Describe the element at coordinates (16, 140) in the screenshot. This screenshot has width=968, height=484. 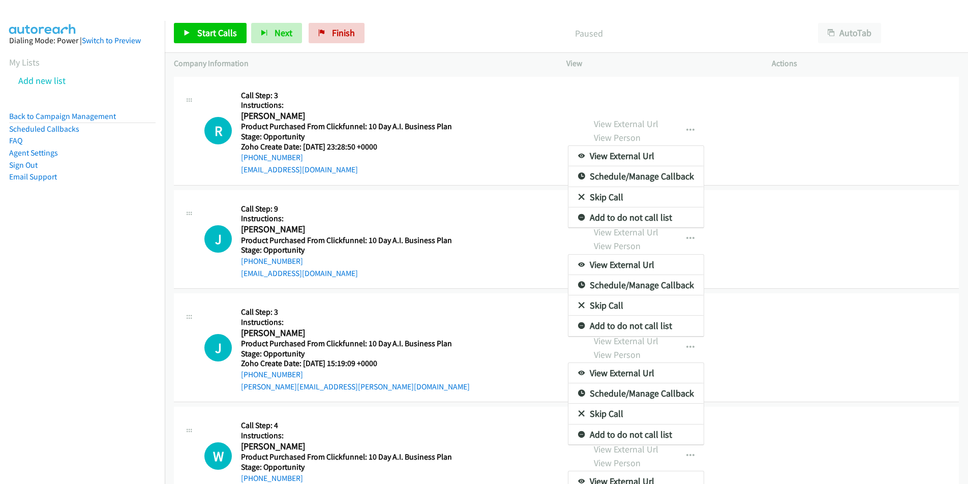
I see `a: FAQ` at that location.